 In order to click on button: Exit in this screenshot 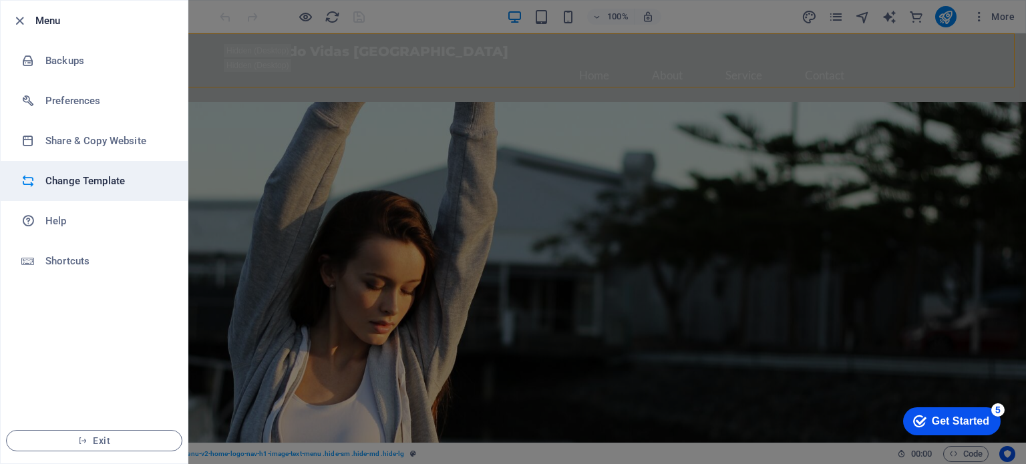, I will do `click(94, 441)`.